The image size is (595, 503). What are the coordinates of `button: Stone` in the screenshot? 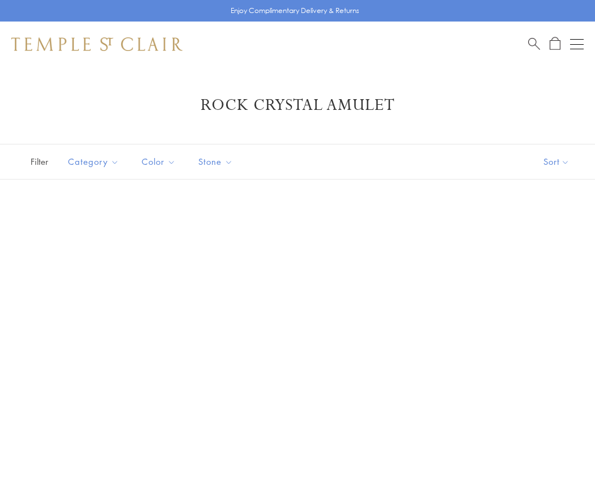 It's located at (215, 161).